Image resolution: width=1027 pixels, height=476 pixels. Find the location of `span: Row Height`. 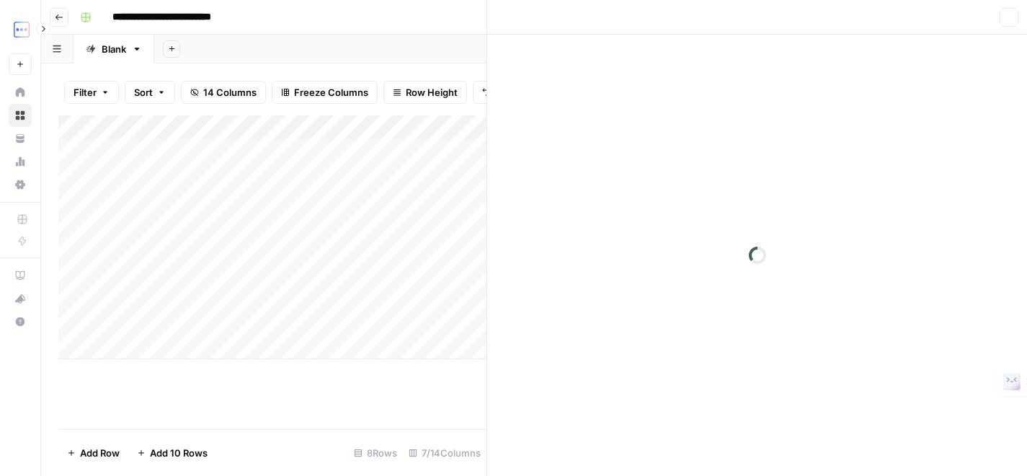

span: Row Height is located at coordinates (432, 92).